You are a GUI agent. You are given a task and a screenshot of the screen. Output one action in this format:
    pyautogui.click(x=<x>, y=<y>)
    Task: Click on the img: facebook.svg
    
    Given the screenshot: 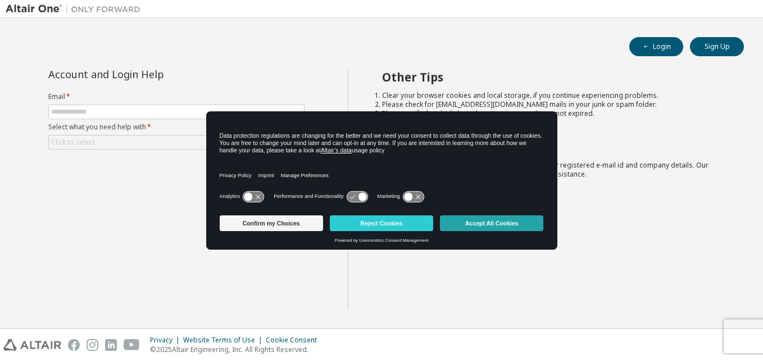 What is the action you would take?
    pyautogui.click(x=74, y=344)
    